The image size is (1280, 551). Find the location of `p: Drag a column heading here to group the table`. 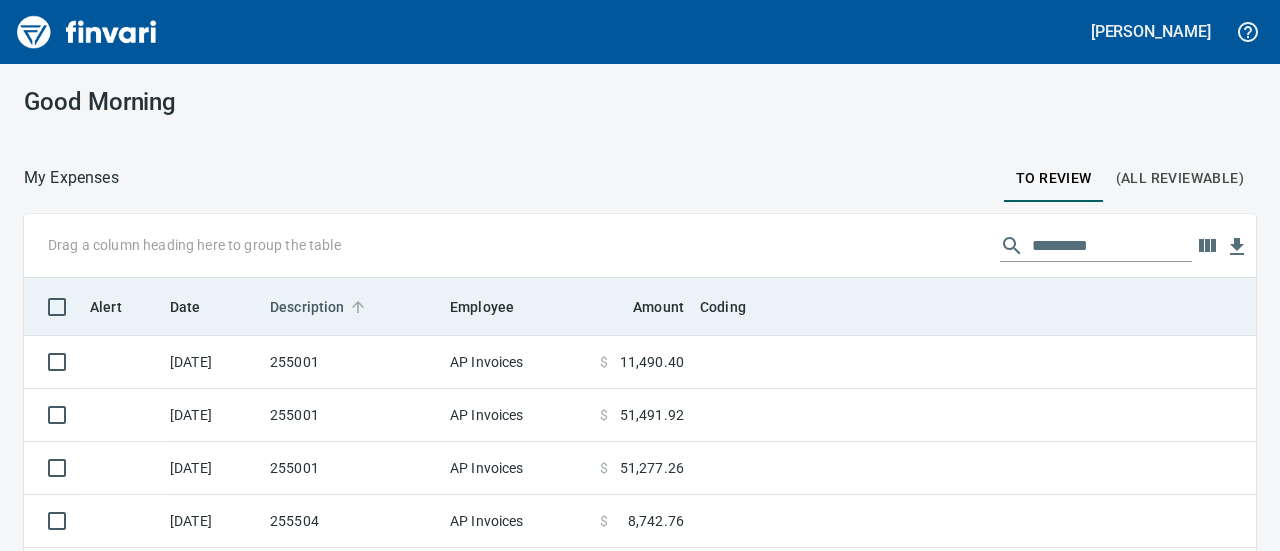

p: Drag a column heading here to group the table is located at coordinates (194, 245).